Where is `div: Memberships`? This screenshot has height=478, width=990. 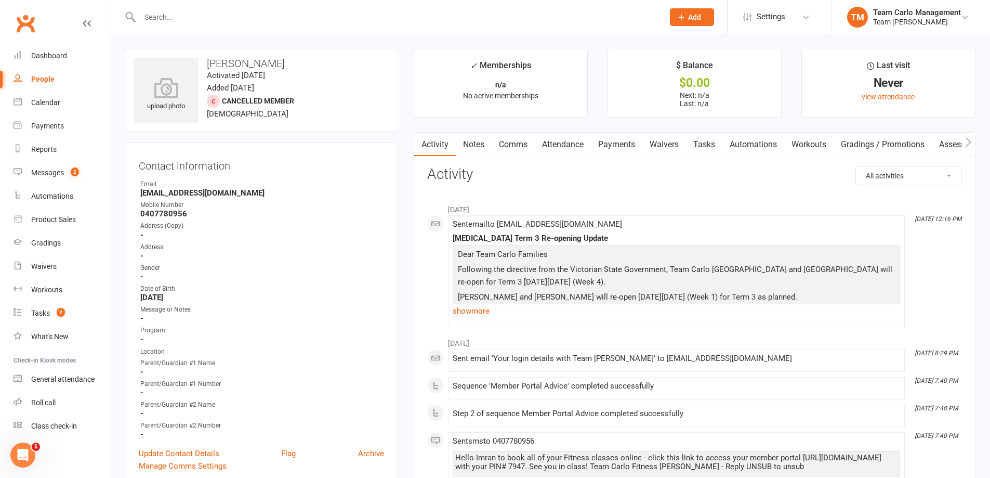 div: Memberships is located at coordinates (501, 68).